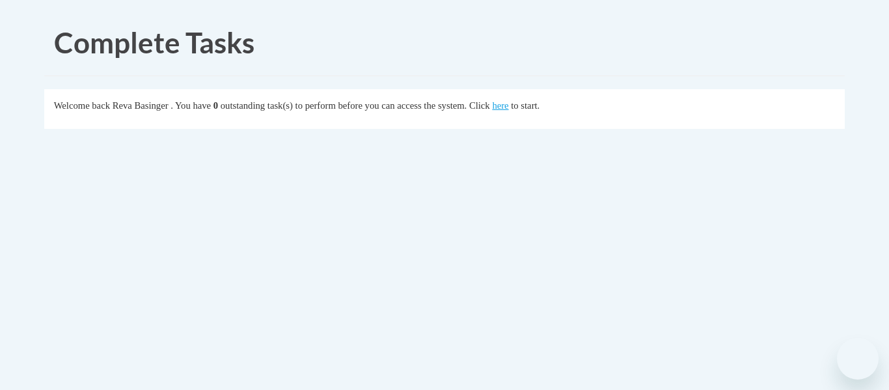  What do you see at coordinates (215, 105) in the screenshot?
I see `span: 0` at bounding box center [215, 105].